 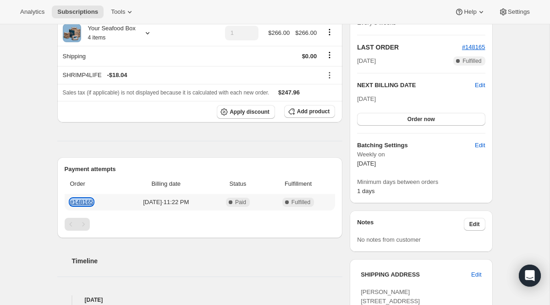 I want to click on h3: Notes, so click(x=410, y=224).